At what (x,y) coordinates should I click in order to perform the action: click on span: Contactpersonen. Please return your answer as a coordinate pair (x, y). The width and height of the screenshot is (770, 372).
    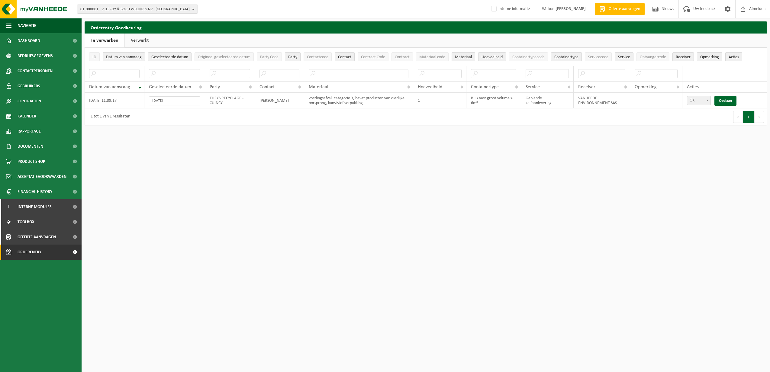
    Looking at the image, I should click on (35, 71).